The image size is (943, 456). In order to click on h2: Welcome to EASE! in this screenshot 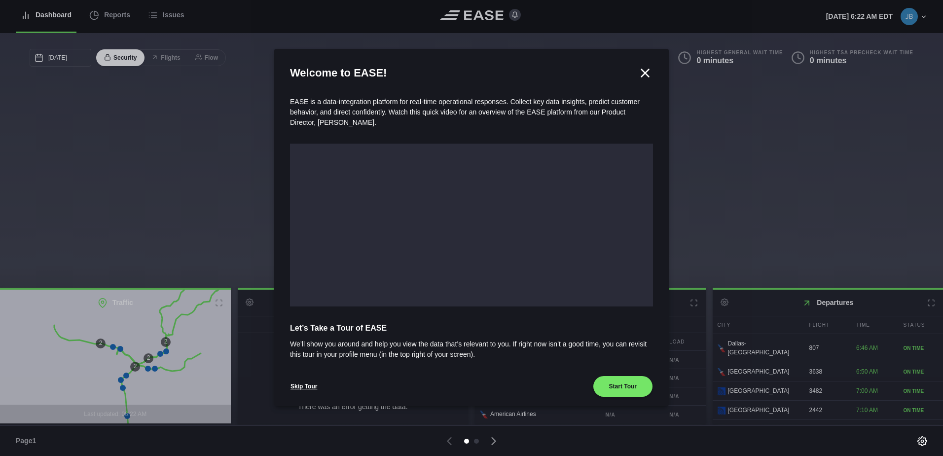, I will do `click(464, 72)`.